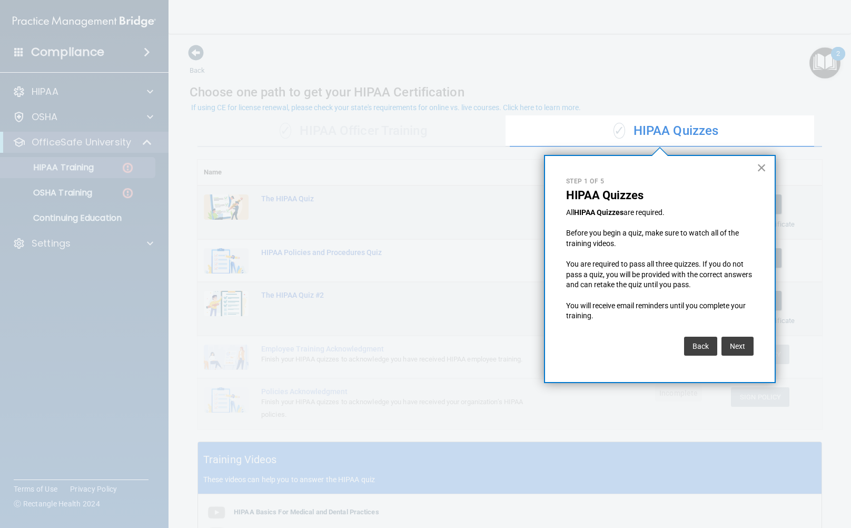  What do you see at coordinates (761, 167) in the screenshot?
I see `button: Close` at bounding box center [761, 167].